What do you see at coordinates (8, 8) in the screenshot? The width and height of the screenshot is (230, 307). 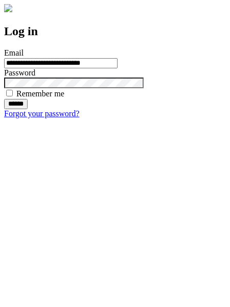 I see `img: logo-4e3dc11c47720685a147b03b5a06dd966a58ff35d612b21f08c02c0306f2b779.png` at bounding box center [8, 8].